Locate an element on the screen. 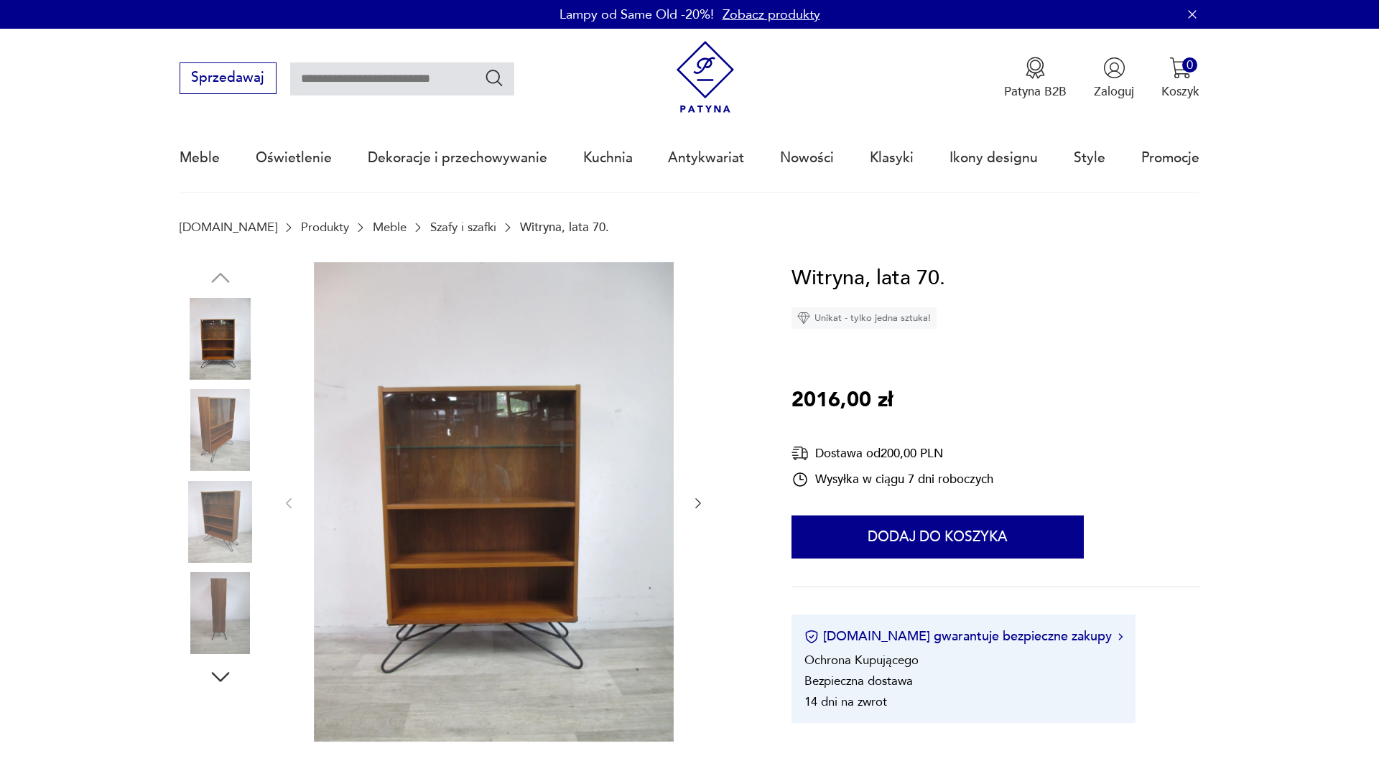 This screenshot has width=1379, height=766. div: 0 is located at coordinates (1190, 65).